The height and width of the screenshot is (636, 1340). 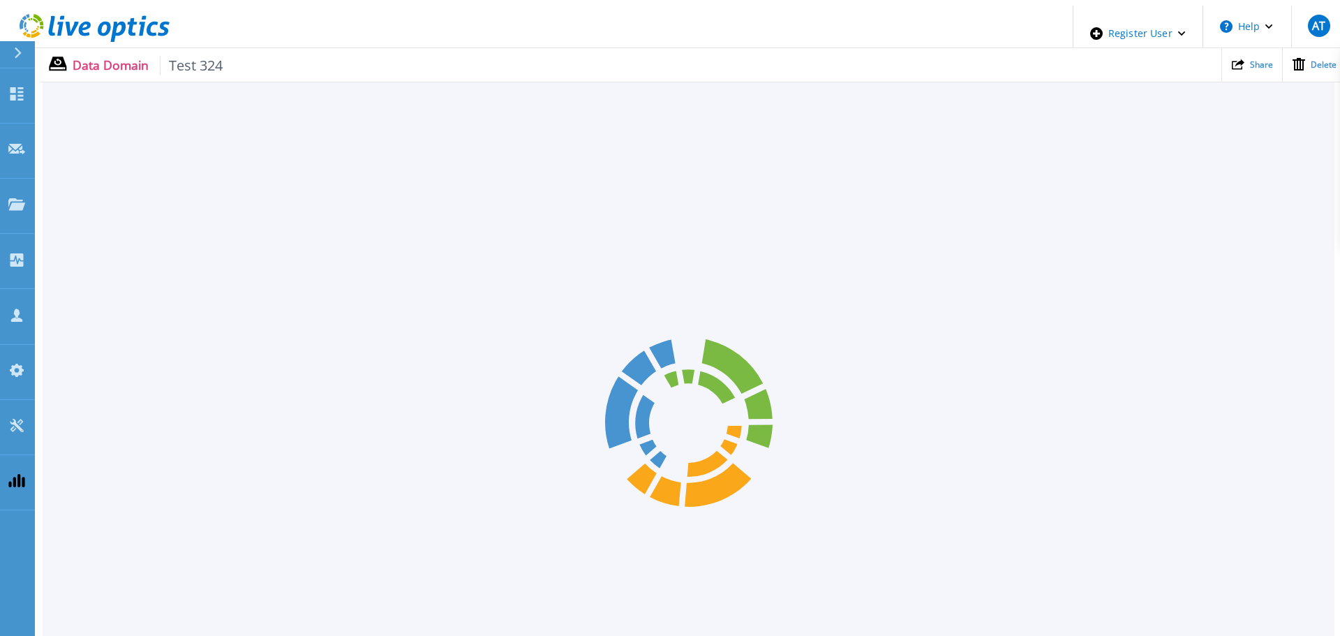 What do you see at coordinates (1137, 33) in the screenshot?
I see `div: Register User` at bounding box center [1137, 33].